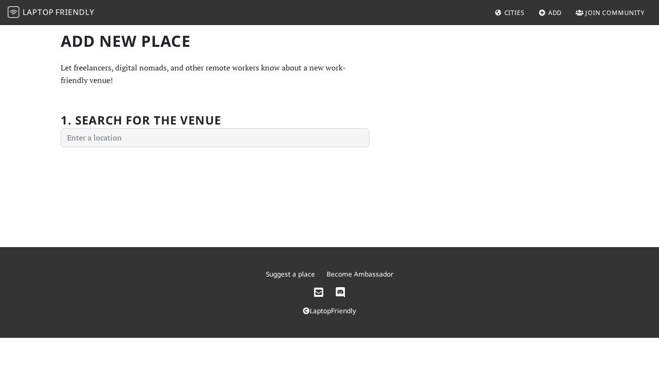 This screenshot has height=375, width=659. Describe the element at coordinates (615, 13) in the screenshot. I see `span: Join Community` at that location.